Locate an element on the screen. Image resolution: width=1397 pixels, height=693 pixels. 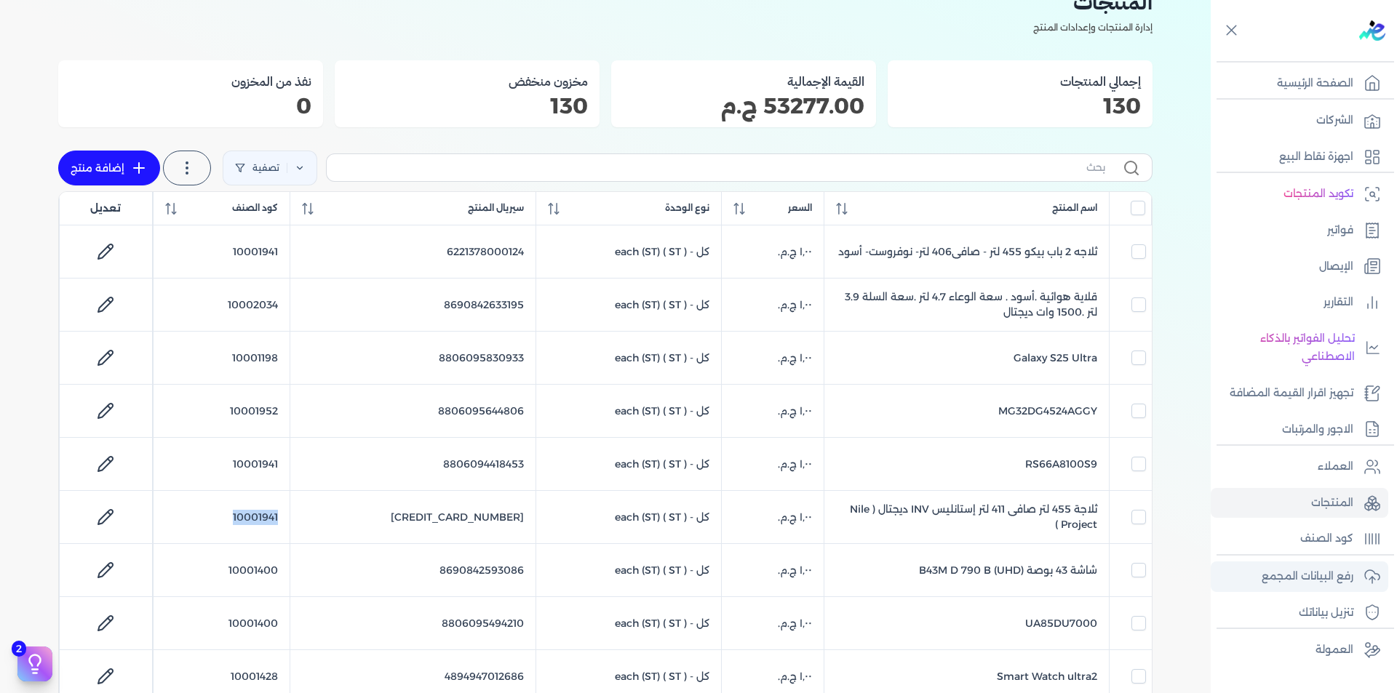
span: 2 is located at coordinates (19, 649).